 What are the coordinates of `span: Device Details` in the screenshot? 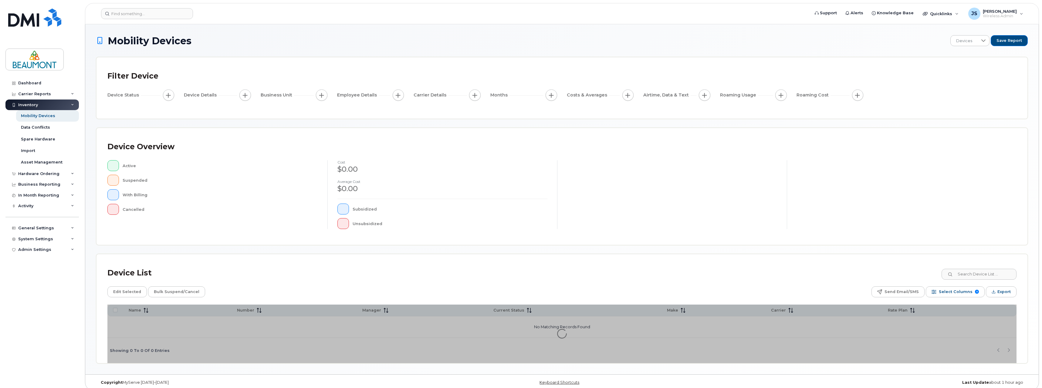 It's located at (201, 95).